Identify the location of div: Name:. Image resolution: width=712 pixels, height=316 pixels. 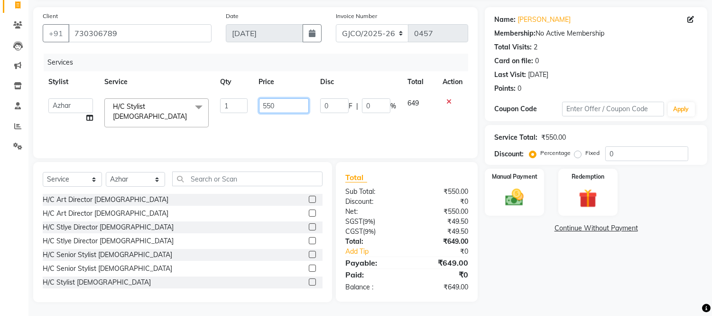
(505, 19).